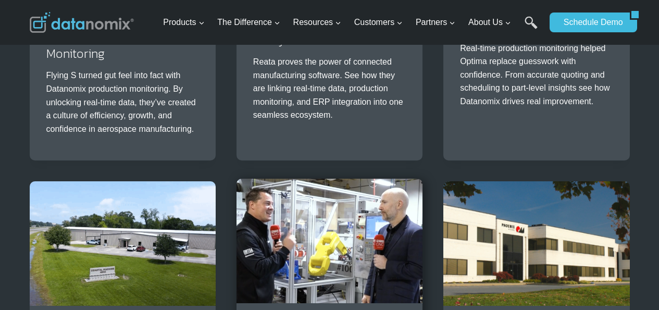 This screenshot has width=659, height=310. What do you see at coordinates (536, 75) in the screenshot?
I see `p: Real-time production monitoring helped Optima replace guesswork with confidence. From accurate qu...` at bounding box center [536, 75].